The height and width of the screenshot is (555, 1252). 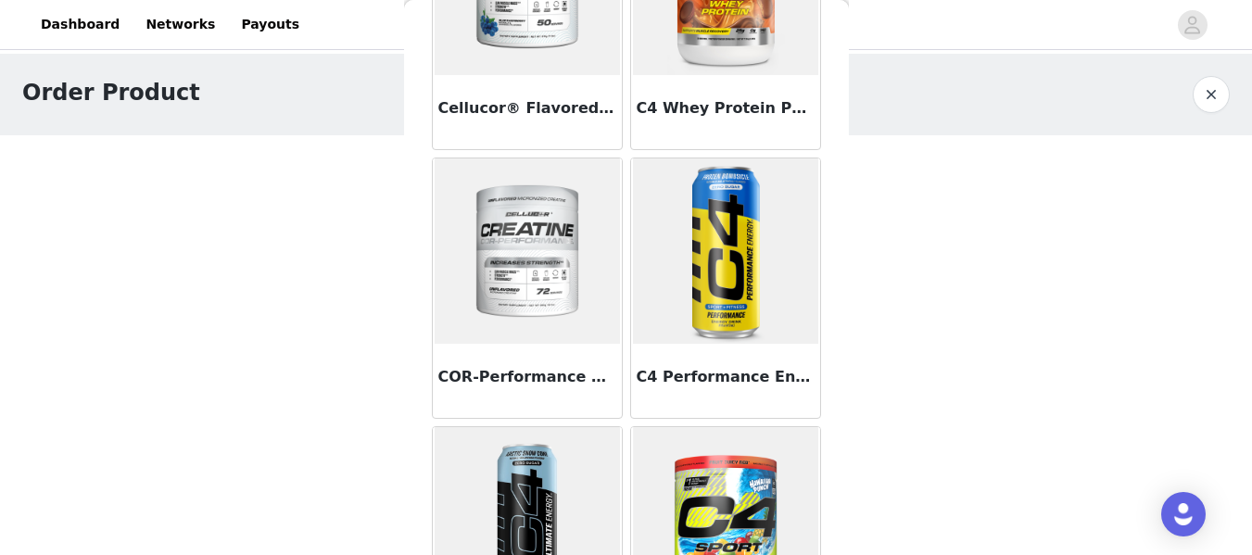 What do you see at coordinates (527, 377) in the screenshot?
I see `h3: COR-Performance Creatine` at bounding box center [527, 377].